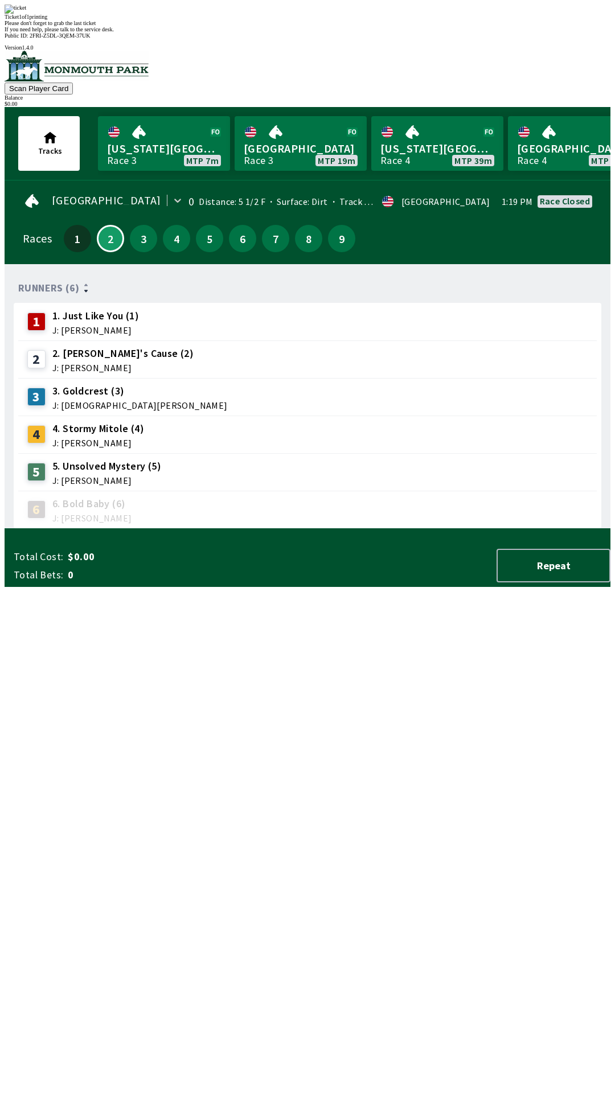  What do you see at coordinates (144, 239) in the screenshot?
I see `span: 3` at bounding box center [144, 239].